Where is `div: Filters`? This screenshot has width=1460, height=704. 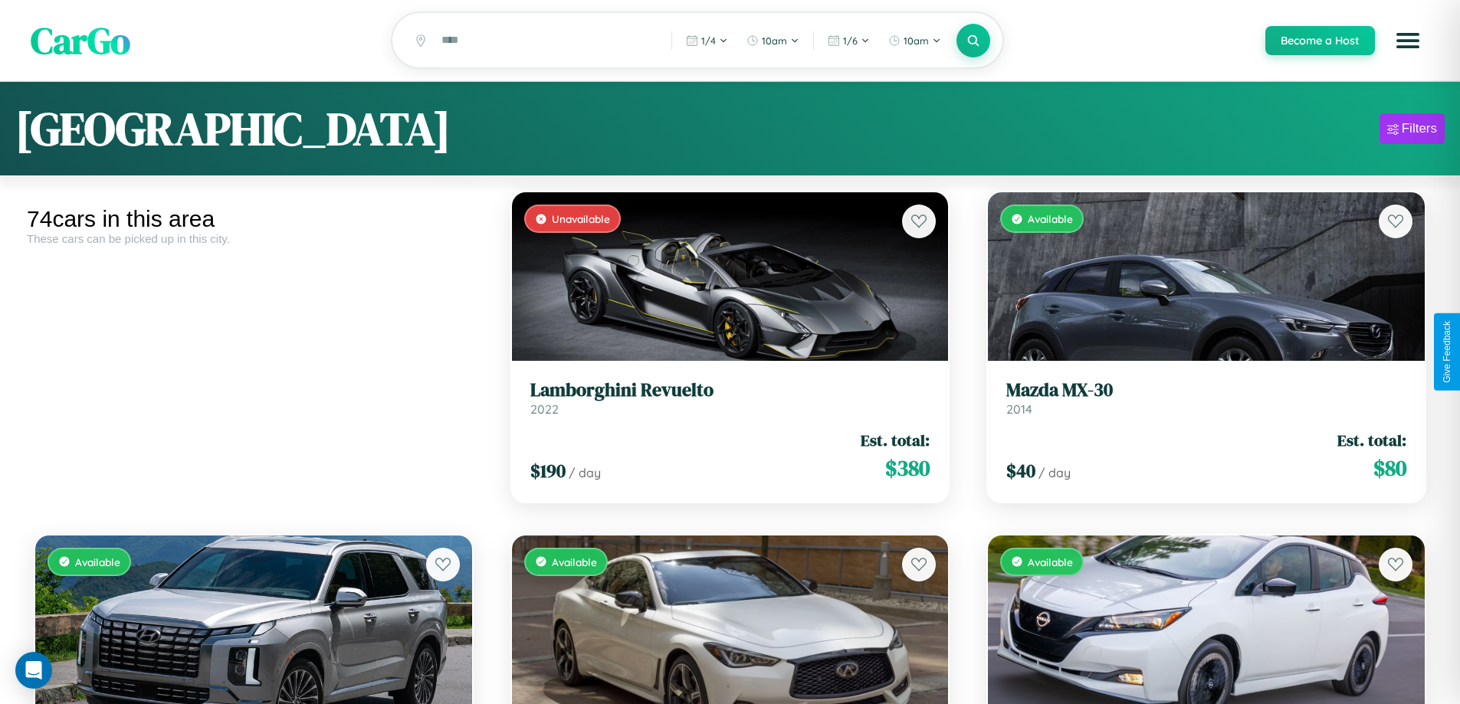
div: Filters is located at coordinates (1419, 129).